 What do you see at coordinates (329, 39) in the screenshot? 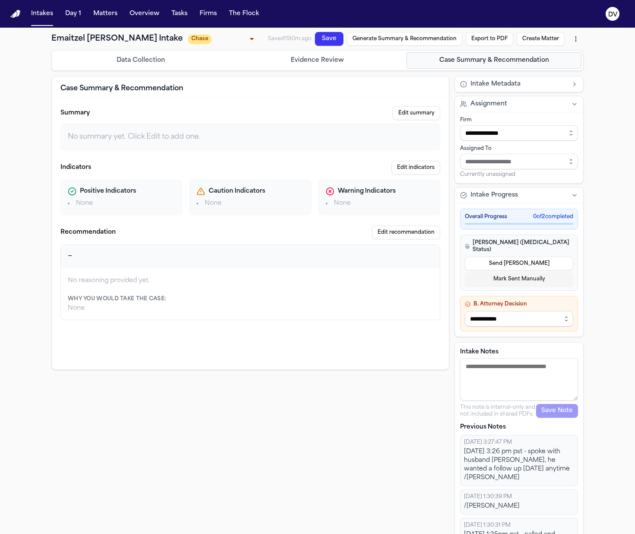
I see `button: Save` at bounding box center [329, 39].